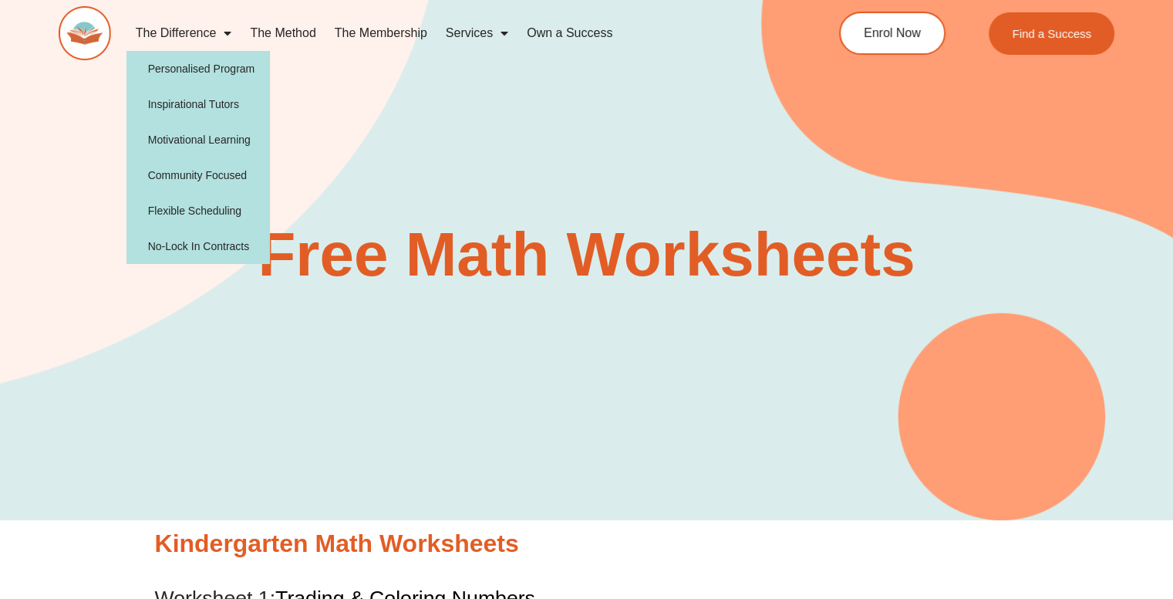  What do you see at coordinates (198, 211) in the screenshot?
I see `a: Flexible Scheduling` at bounding box center [198, 211].